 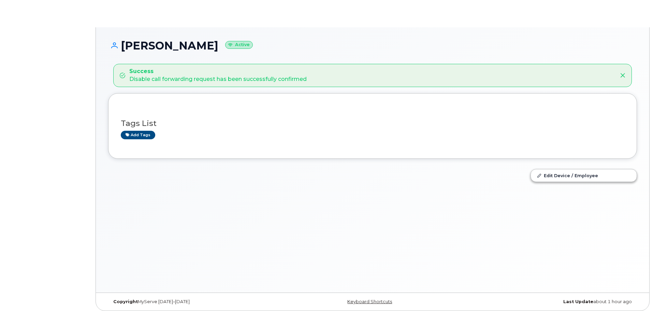 I want to click on a: Edit Device / Employee, so click(x=583, y=175).